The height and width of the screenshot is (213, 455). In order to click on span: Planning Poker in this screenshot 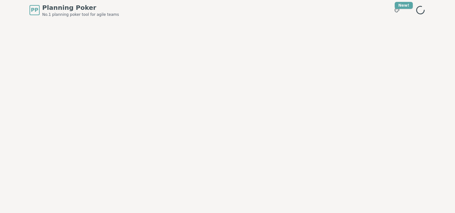, I will do `click(81, 8)`.